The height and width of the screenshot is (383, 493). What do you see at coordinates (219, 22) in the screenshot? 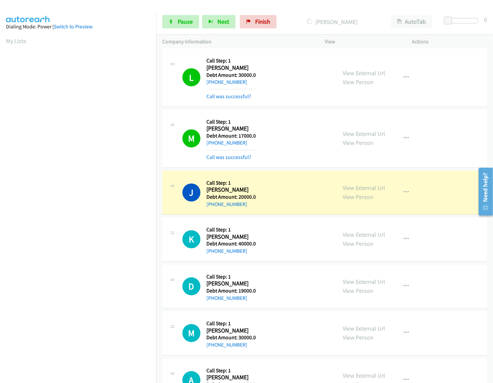
I see `button: Next` at bounding box center [219, 22].